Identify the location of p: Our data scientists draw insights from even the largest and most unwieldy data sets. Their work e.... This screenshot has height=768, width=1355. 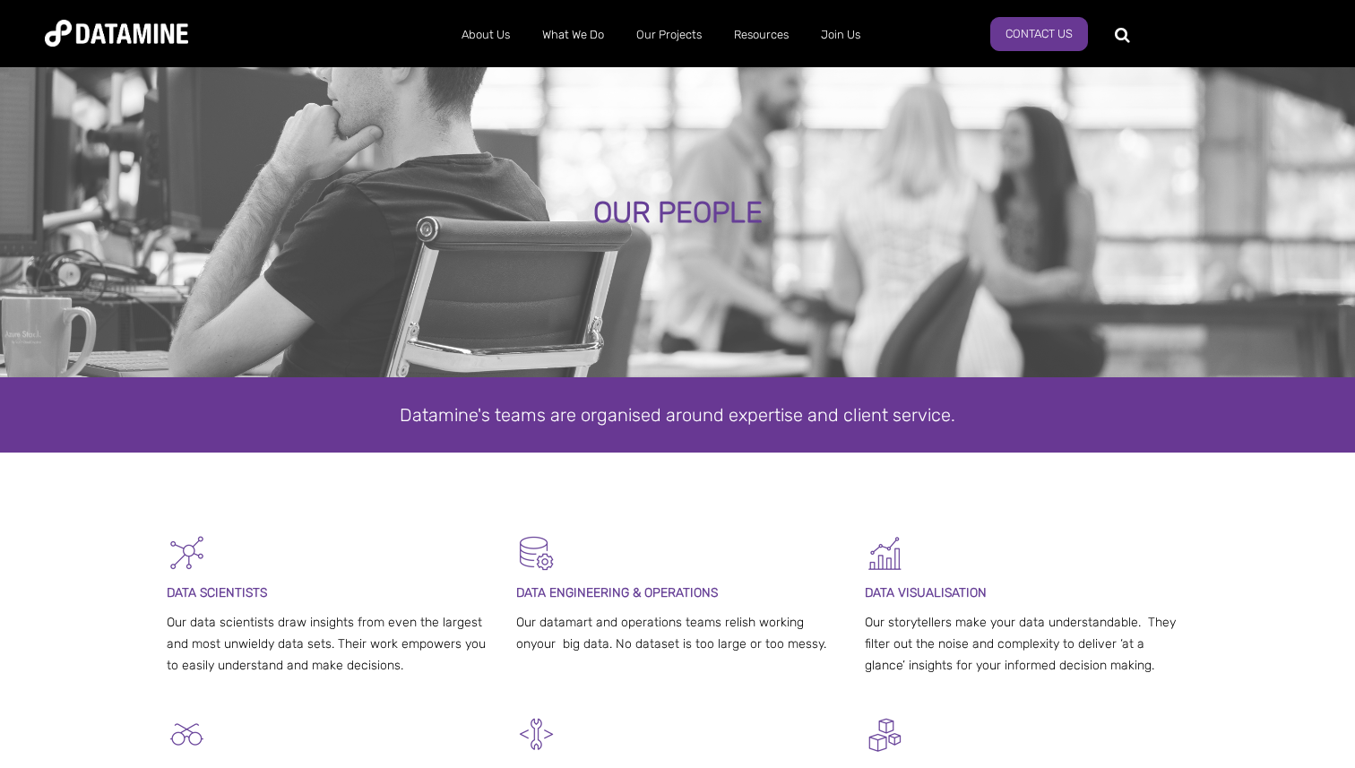
(328, 643).